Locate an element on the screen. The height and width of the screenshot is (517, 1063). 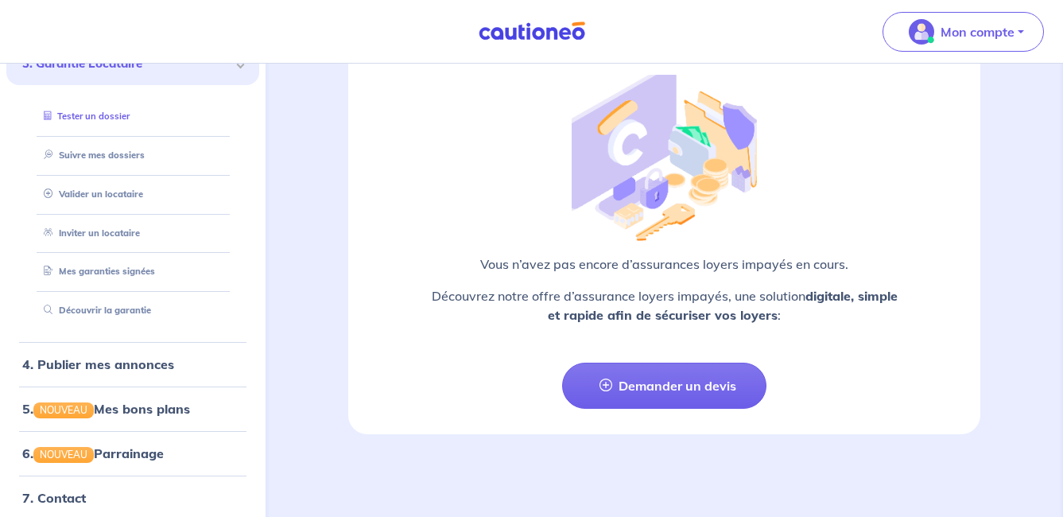
h2: C'est vide ici ! is located at coordinates (664, 49).